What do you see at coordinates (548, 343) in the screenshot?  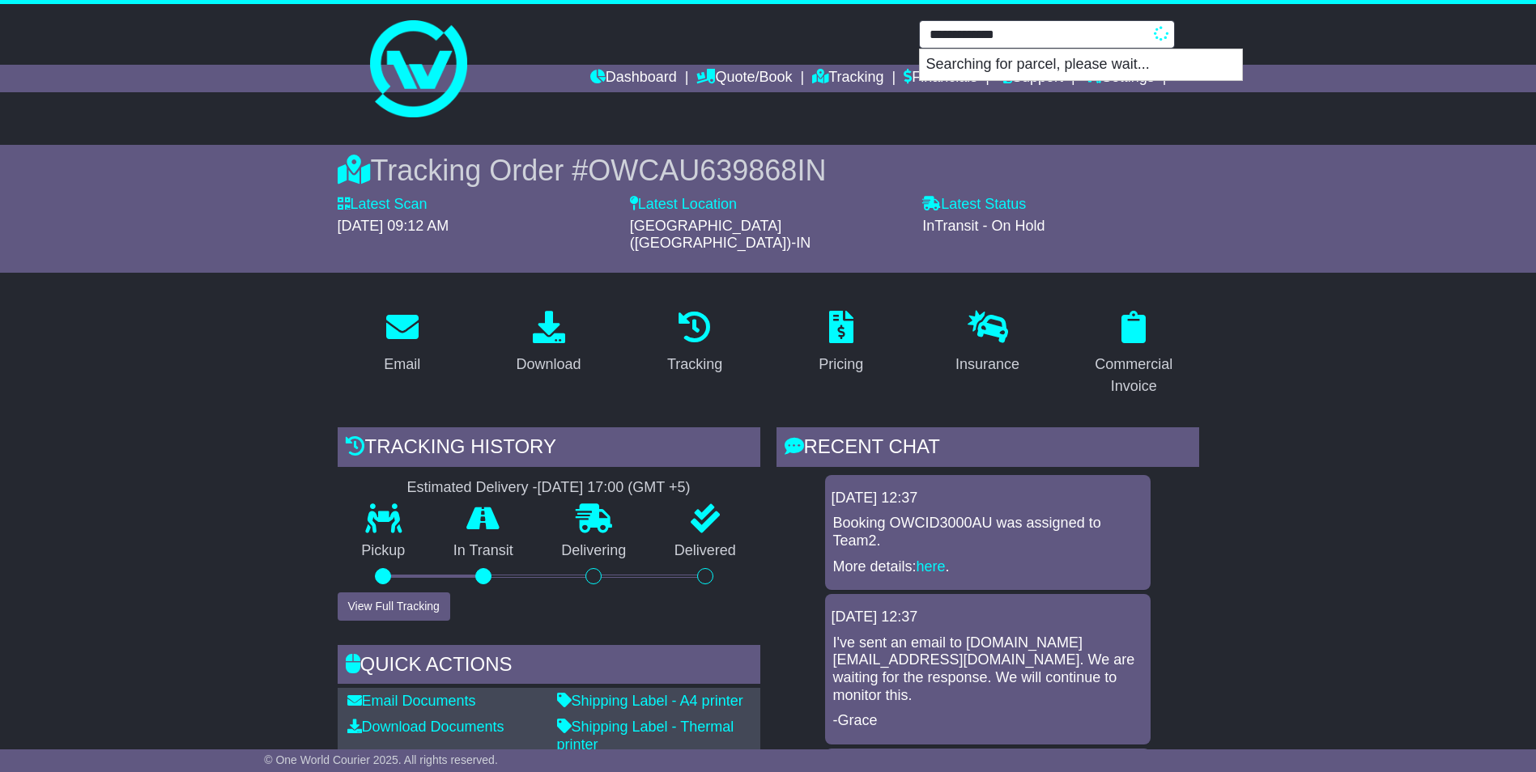 I see `a: Download` at bounding box center [548, 343].